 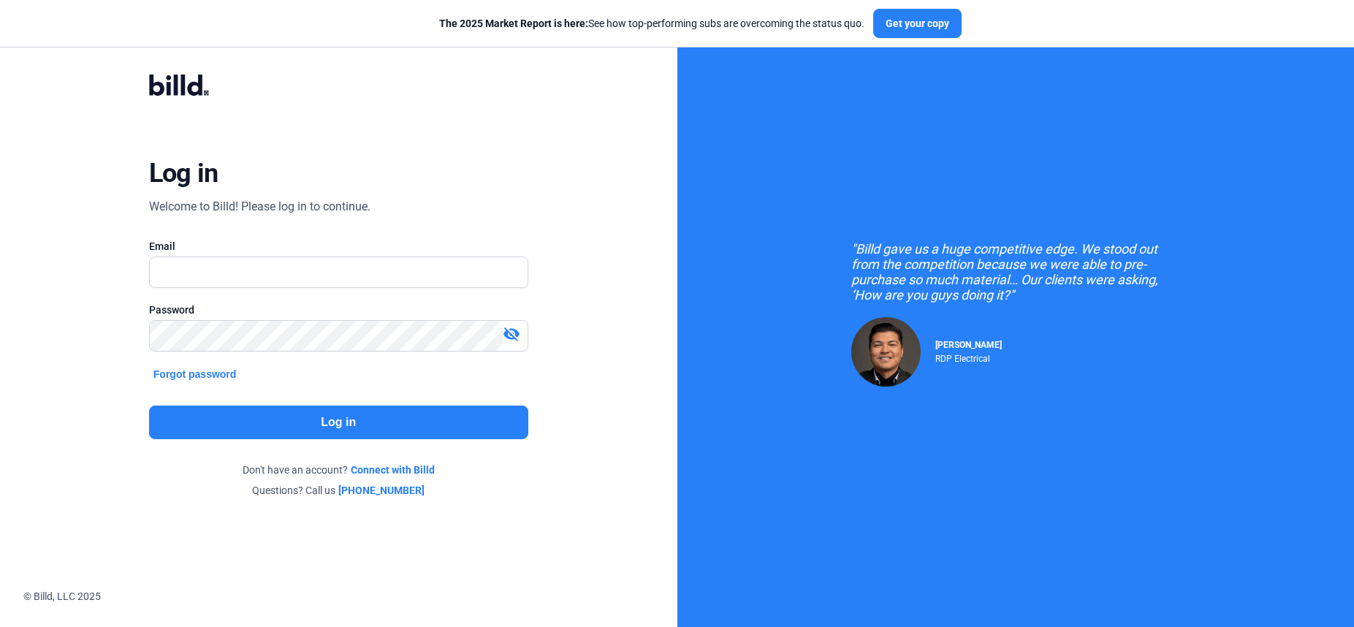 What do you see at coordinates (917, 23) in the screenshot?
I see `button: Get your copy` at bounding box center [917, 23].